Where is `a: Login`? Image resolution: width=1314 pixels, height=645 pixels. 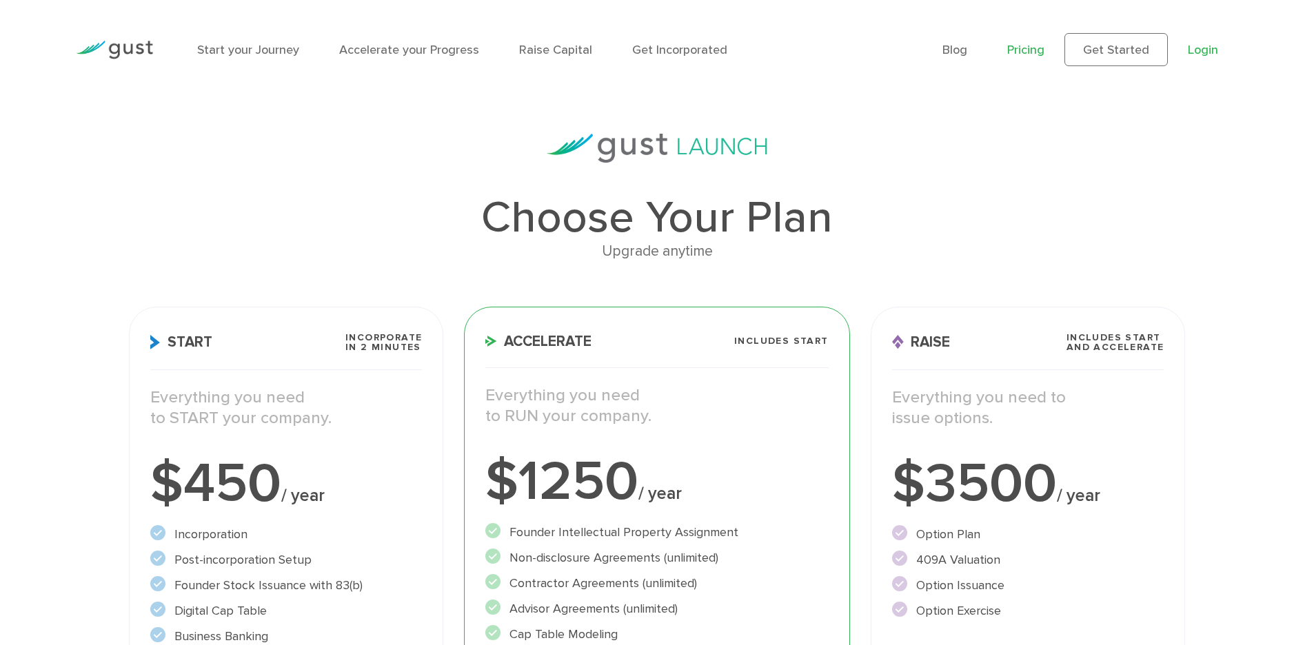
a: Login is located at coordinates (1203, 50).